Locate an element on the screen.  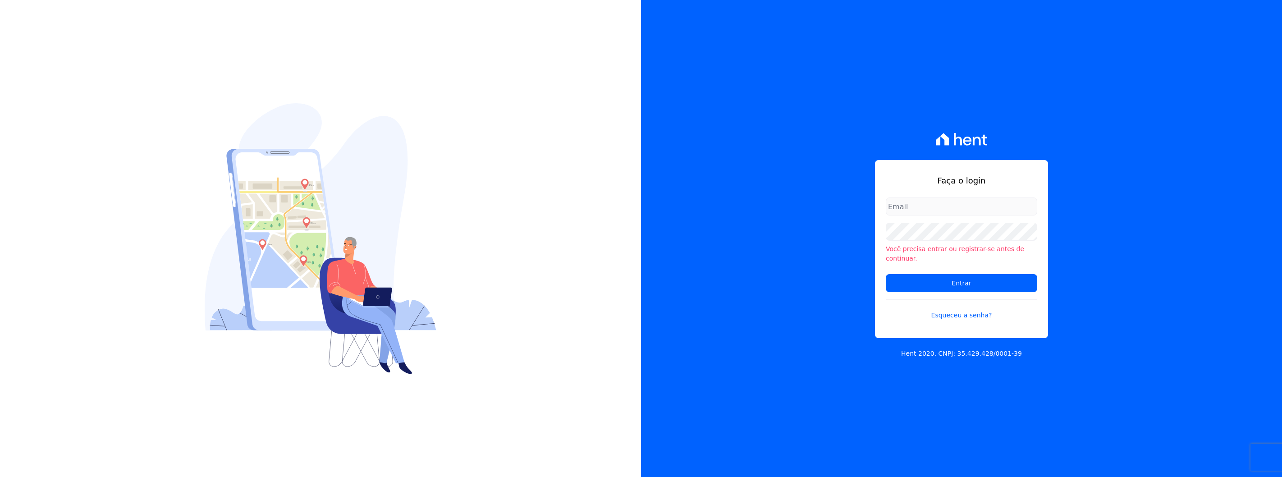
li: Você precisa entrar ou registrar-se antes de continuar. is located at coordinates (961, 254).